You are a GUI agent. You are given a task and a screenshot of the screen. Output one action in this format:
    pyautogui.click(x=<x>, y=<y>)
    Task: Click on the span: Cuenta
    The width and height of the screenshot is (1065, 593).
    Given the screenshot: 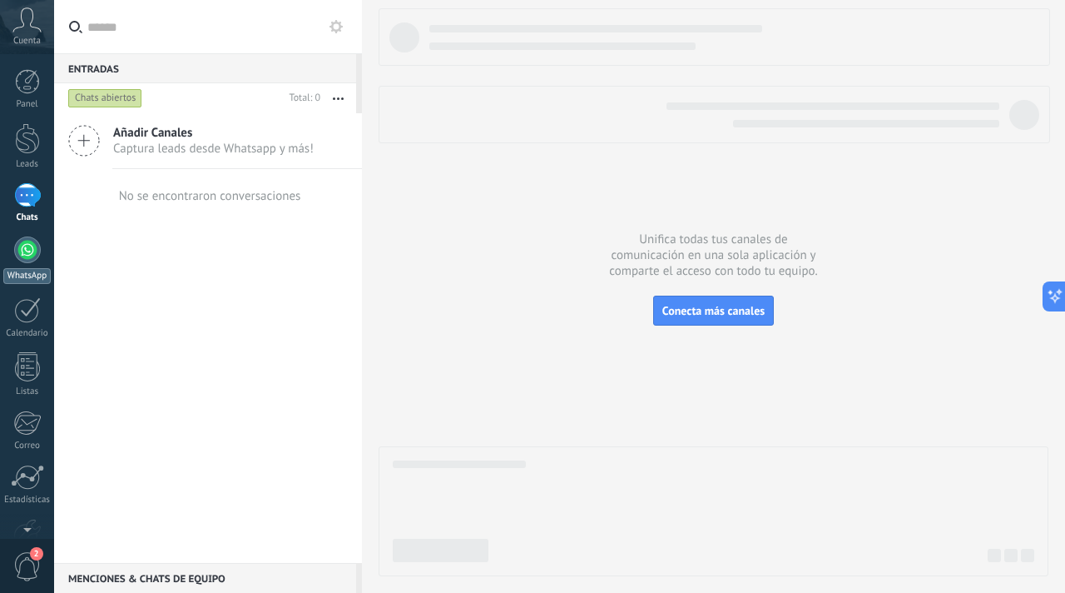 What is the action you would take?
    pyautogui.click(x=27, y=41)
    